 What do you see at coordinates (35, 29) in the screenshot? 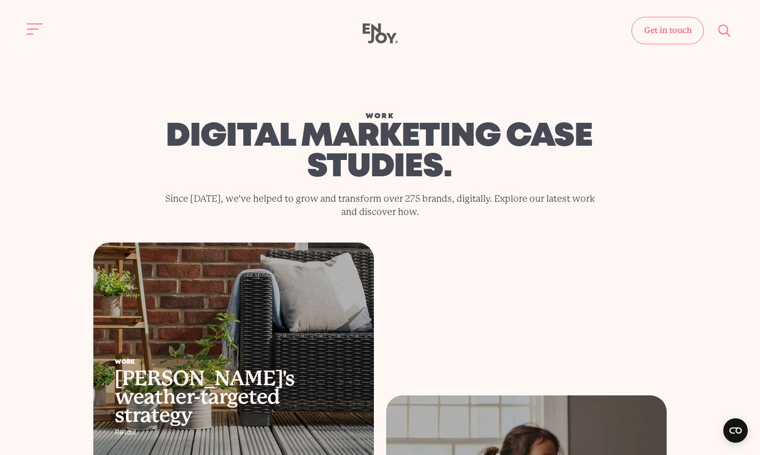
I see `button: Site navigation` at bounding box center [35, 29].